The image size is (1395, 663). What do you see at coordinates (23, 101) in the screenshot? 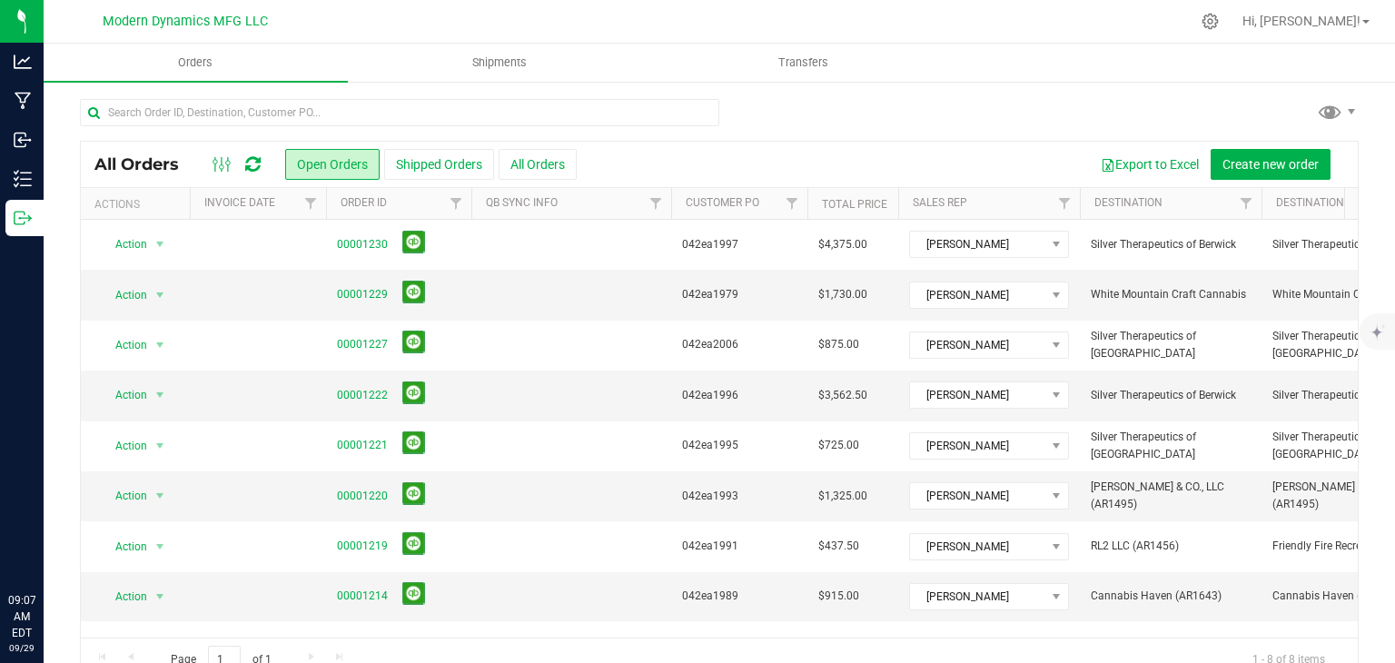
I see `inline-svg: Manufacturing` at bounding box center [23, 101].